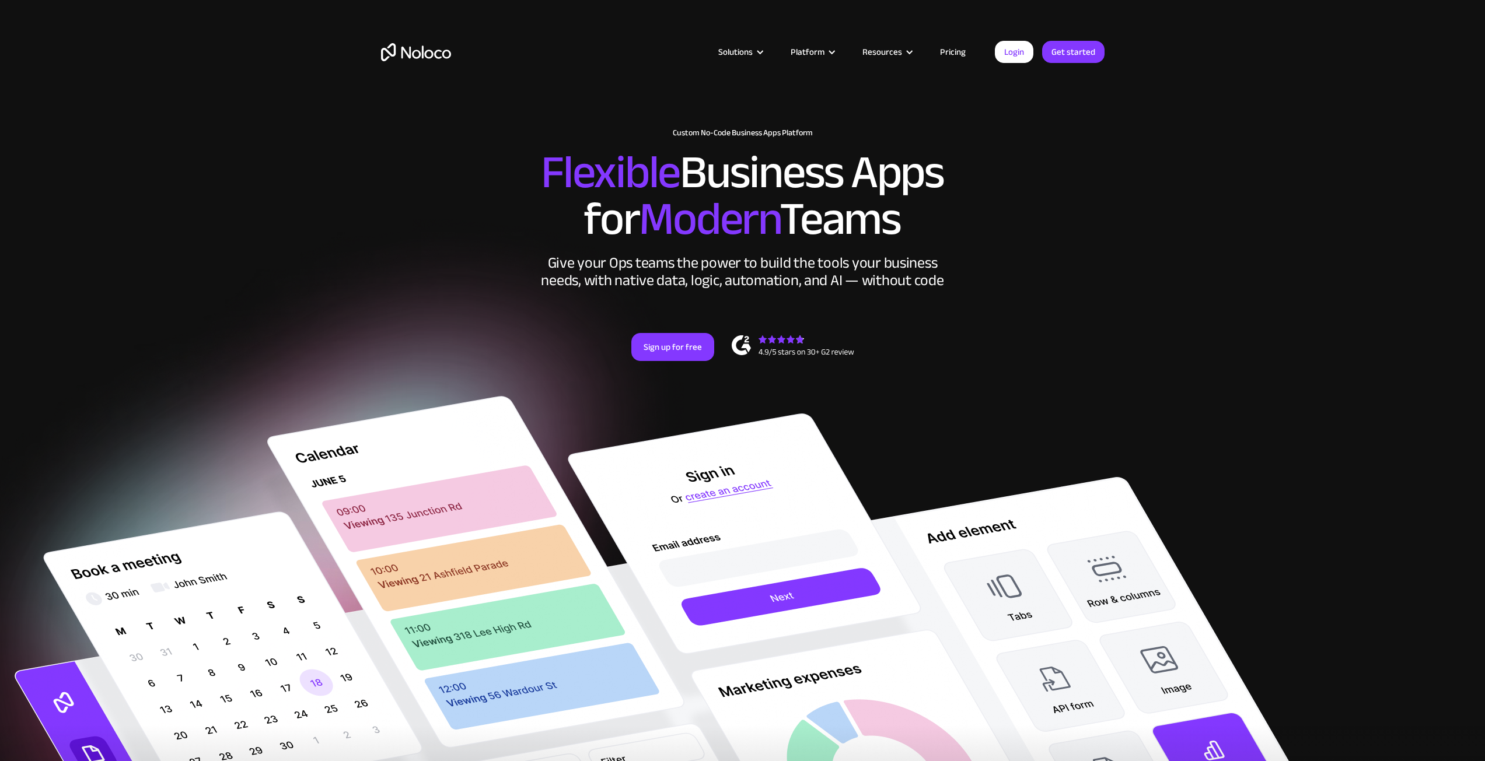  I want to click on a: Sign up for free, so click(673, 347).